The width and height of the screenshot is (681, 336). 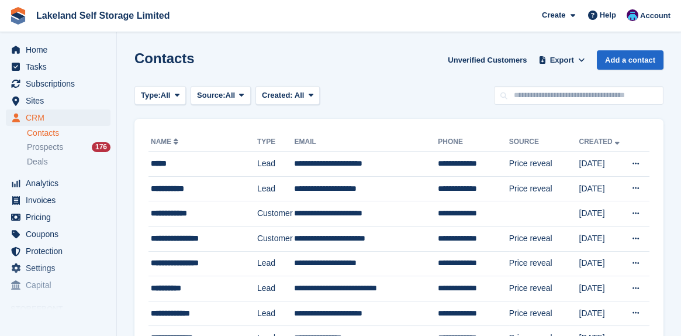 I want to click on span: Type:, so click(x=151, y=95).